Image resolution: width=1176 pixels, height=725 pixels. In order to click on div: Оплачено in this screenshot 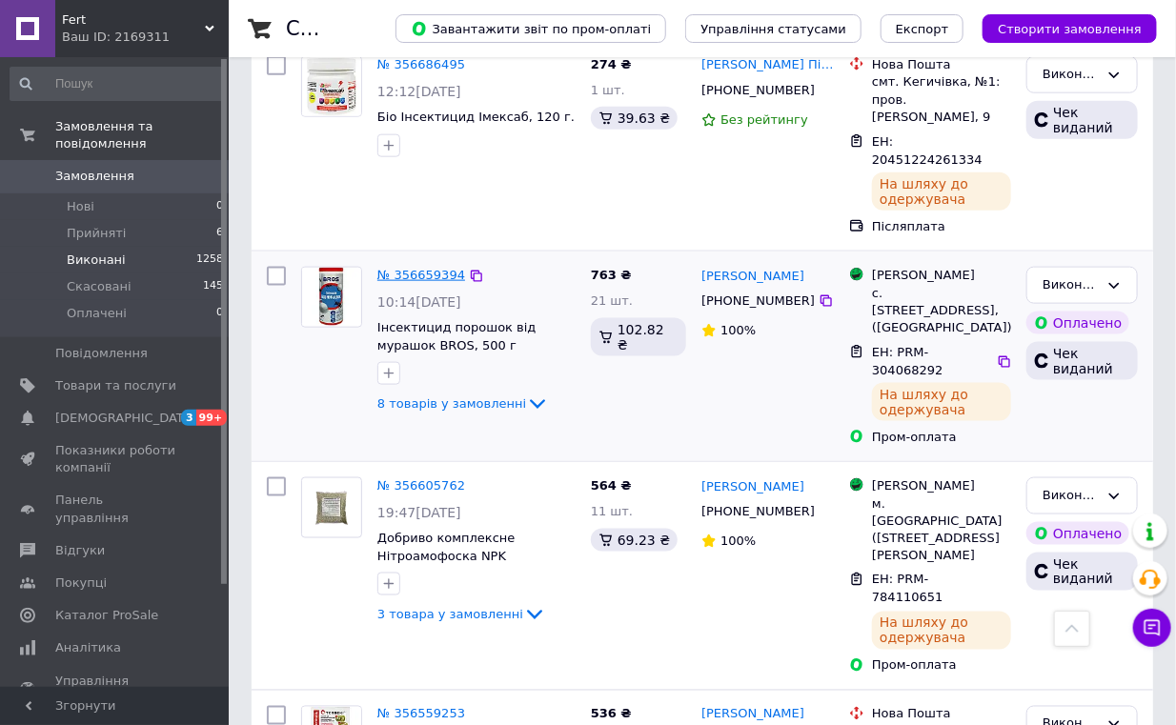, I will do `click(1078, 323)`.